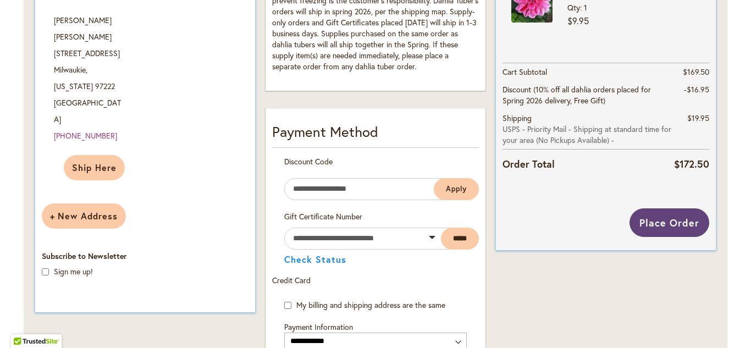  Describe the element at coordinates (376, 135) in the screenshot. I see `div: Payment Method` at that location.